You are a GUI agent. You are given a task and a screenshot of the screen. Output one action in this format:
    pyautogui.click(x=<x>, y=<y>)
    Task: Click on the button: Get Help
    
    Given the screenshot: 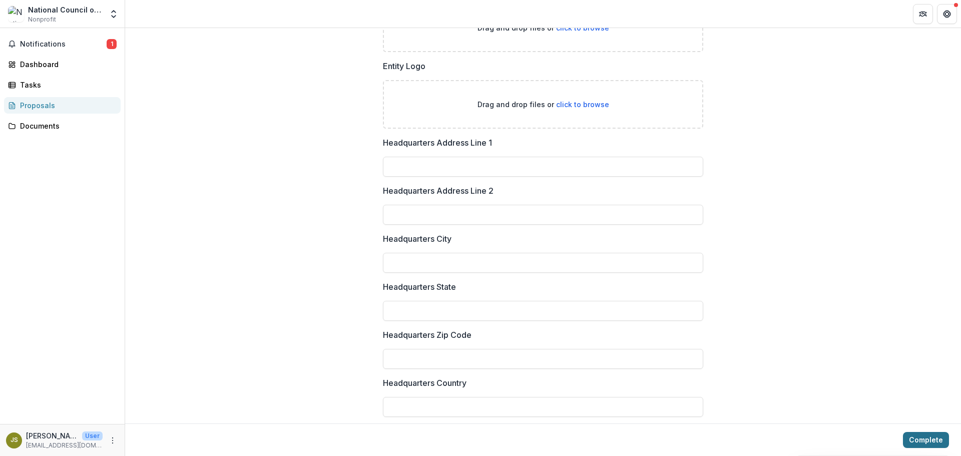 What is the action you would take?
    pyautogui.click(x=947, y=14)
    